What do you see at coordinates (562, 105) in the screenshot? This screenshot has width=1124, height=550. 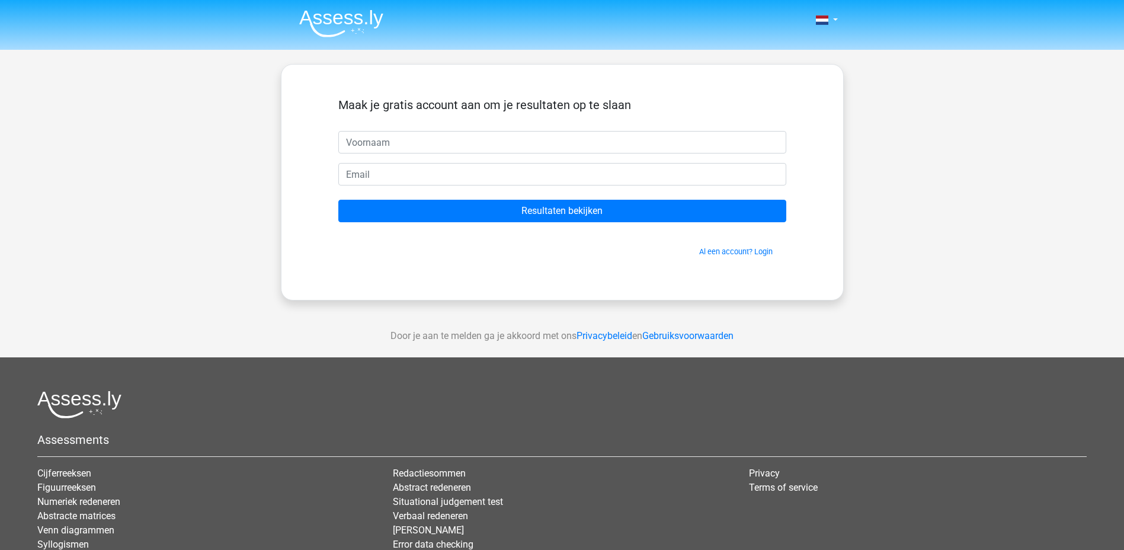 I see `h5: Maak je gratis account aan om je resultaten op te slaan` at bounding box center [562, 105].